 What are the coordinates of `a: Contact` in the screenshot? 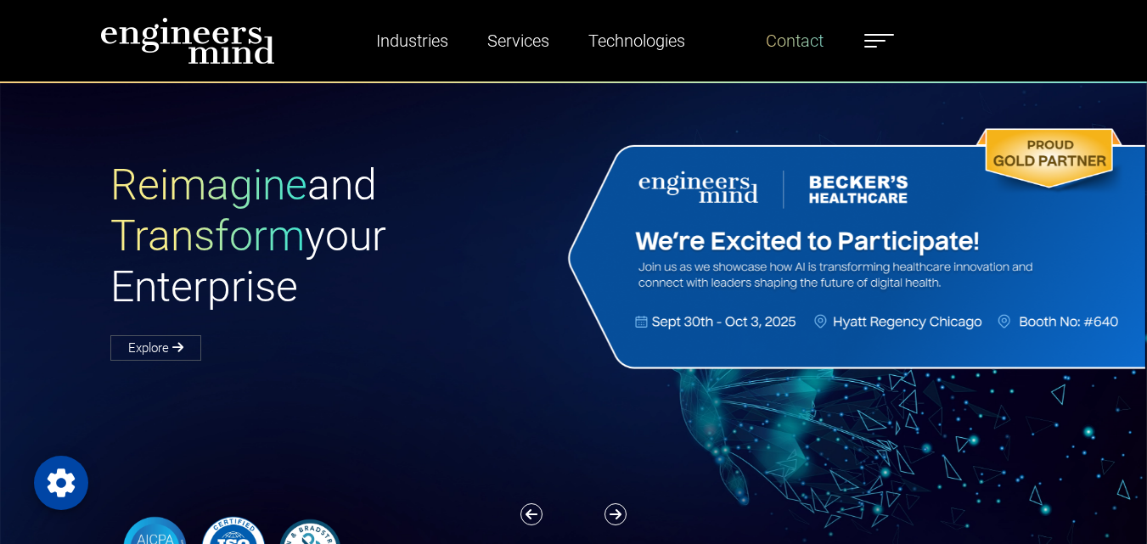 It's located at (794, 41).